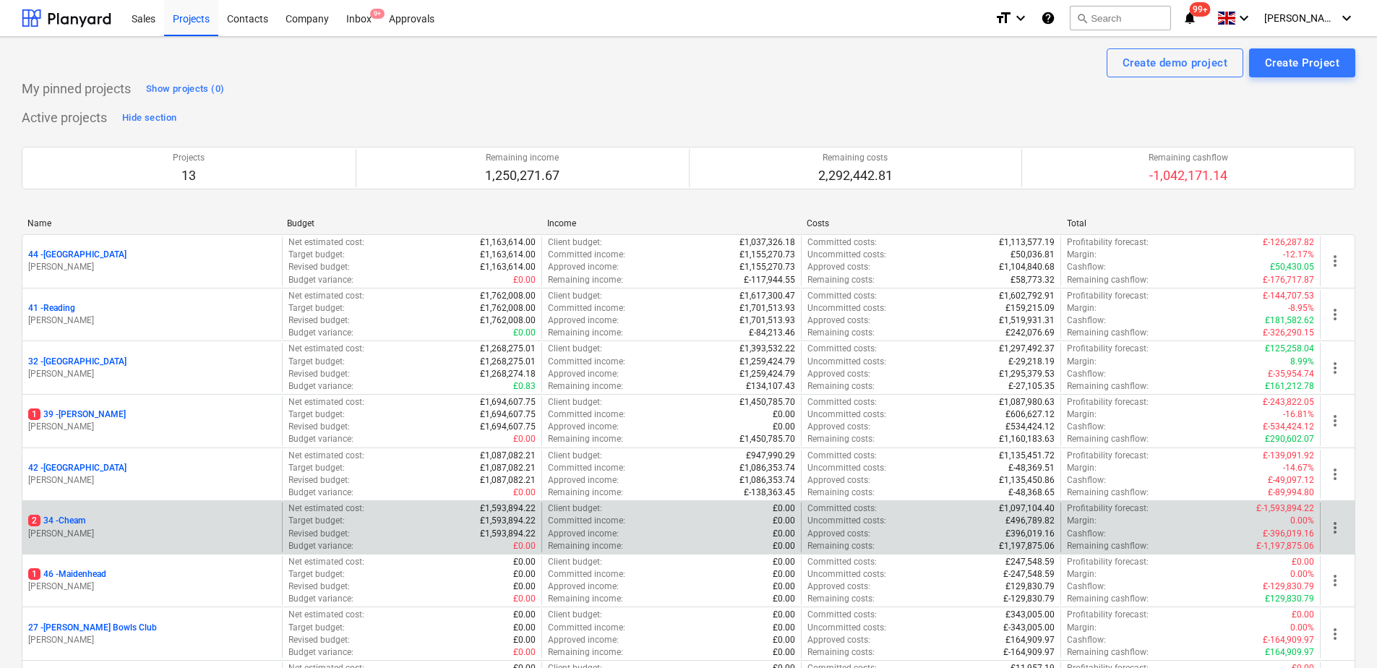 This screenshot has height=668, width=1377. What do you see at coordinates (767, 468) in the screenshot?
I see `p: £1,086,353.74` at bounding box center [767, 468].